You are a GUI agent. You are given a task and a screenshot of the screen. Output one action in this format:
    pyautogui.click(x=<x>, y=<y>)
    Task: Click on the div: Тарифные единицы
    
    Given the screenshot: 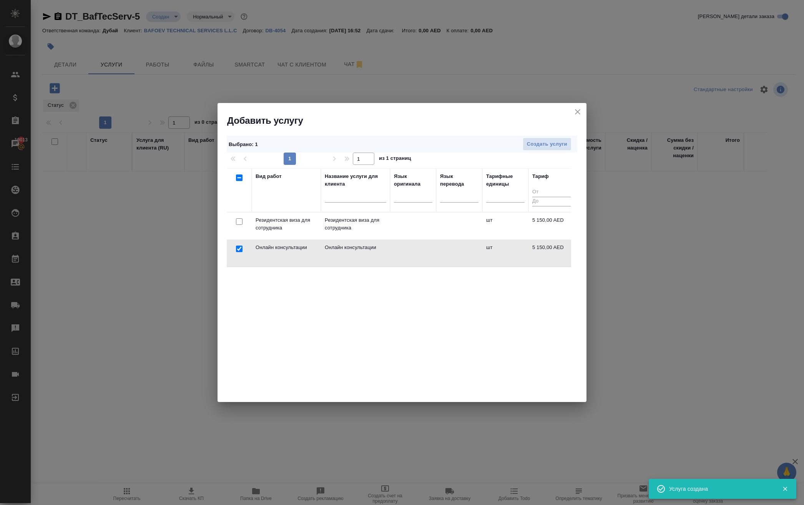 What is the action you would take?
    pyautogui.click(x=506, y=180)
    